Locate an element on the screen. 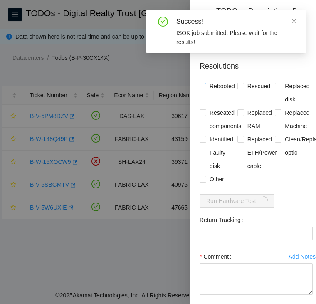 This screenshot has height=304, width=316. div: TODOs - Description - B-V-5PM8DZV is located at coordinates (261, 18).